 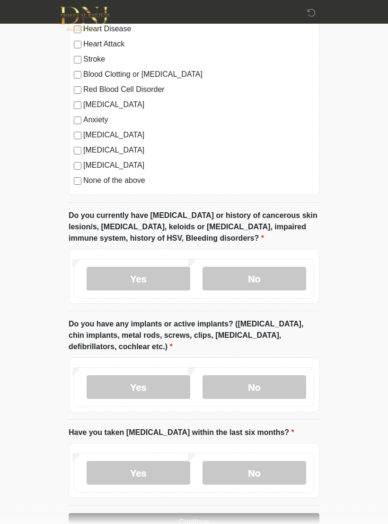 What do you see at coordinates (199, 45) in the screenshot?
I see `label: Heart Attack` at bounding box center [199, 45].